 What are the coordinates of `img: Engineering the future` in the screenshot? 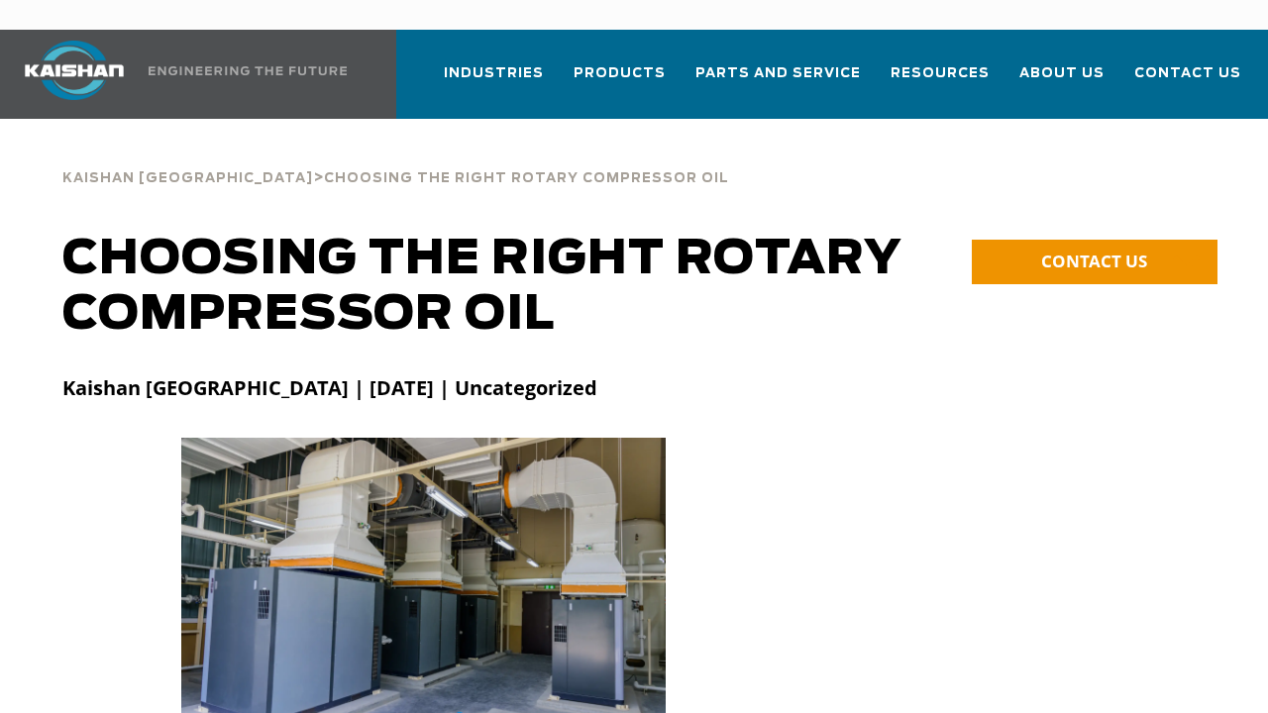 It's located at (248, 70).